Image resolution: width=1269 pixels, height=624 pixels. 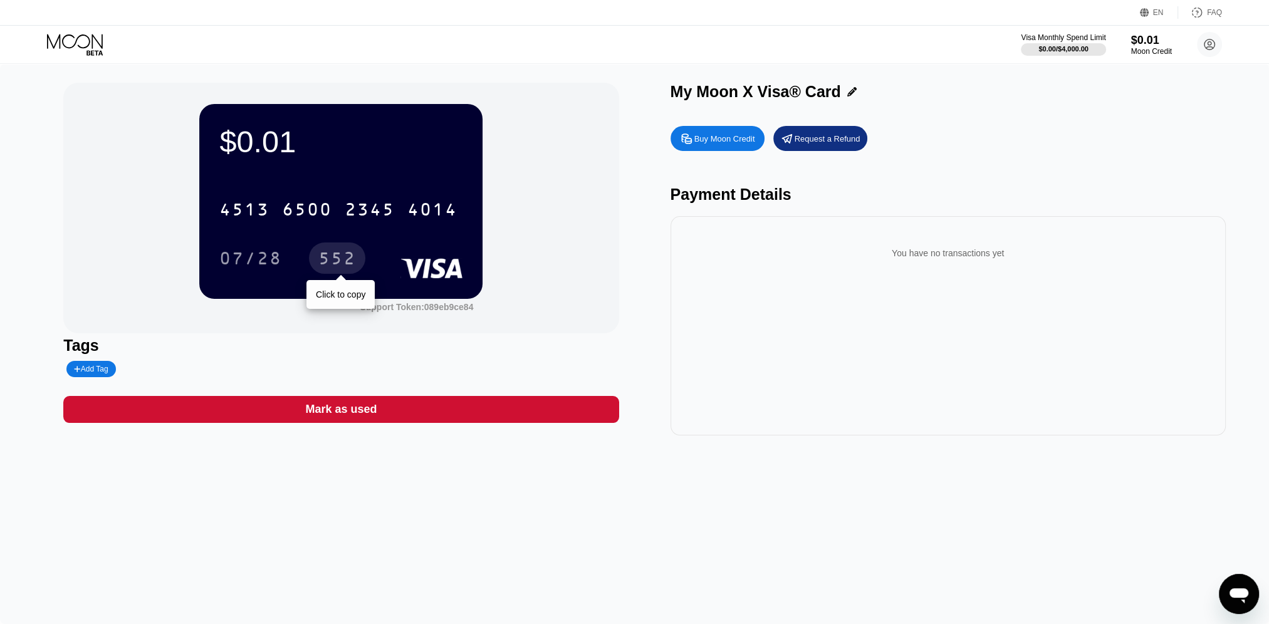 What do you see at coordinates (1063, 44) in the screenshot?
I see `div: Visa Monthly Spend Limit$0.00/$4,000.00` at bounding box center [1063, 44].